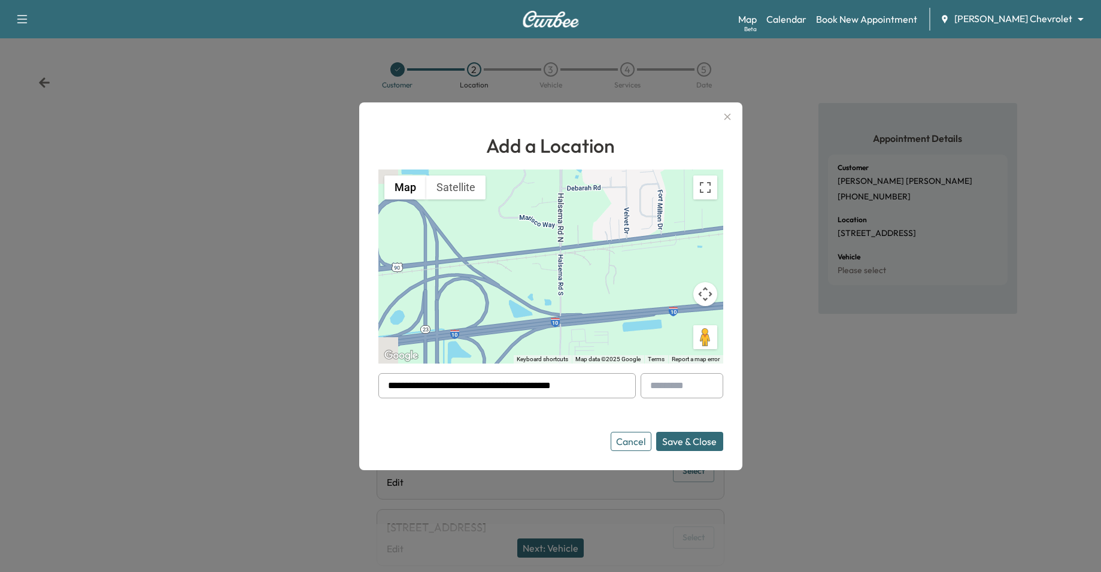 The image size is (1101, 572). I want to click on div: Beta, so click(750, 29).